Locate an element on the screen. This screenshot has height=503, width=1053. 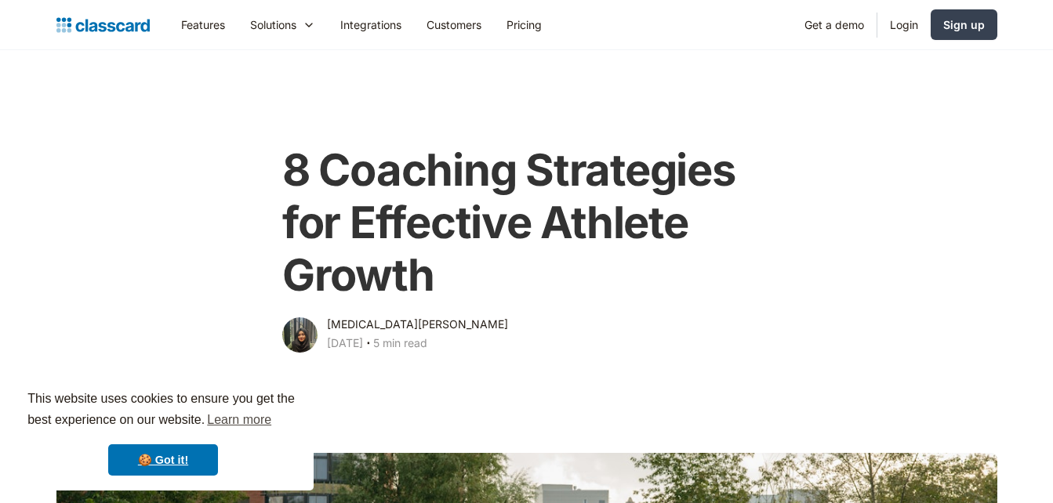
a: Get a demo is located at coordinates (834, 24).